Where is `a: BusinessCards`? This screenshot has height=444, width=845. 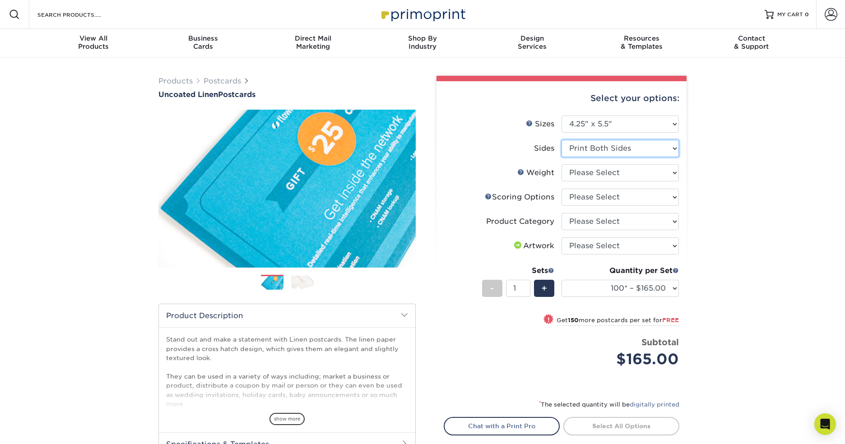 a: BusinessCards is located at coordinates (203, 43).